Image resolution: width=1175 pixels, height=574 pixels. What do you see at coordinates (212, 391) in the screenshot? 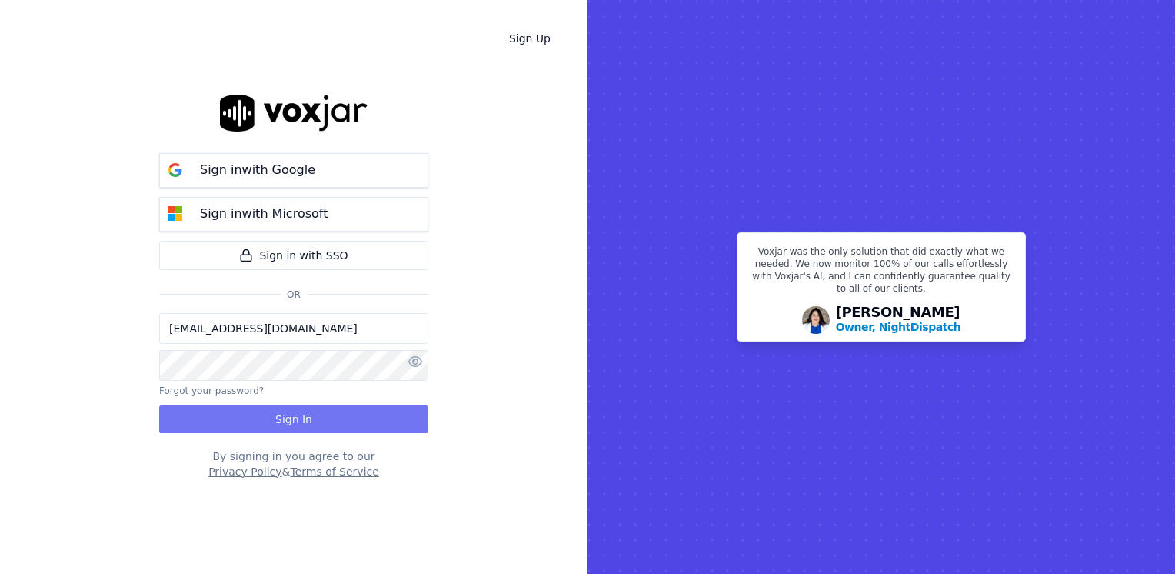
I see `button: Forgot your password?` at bounding box center [212, 391].